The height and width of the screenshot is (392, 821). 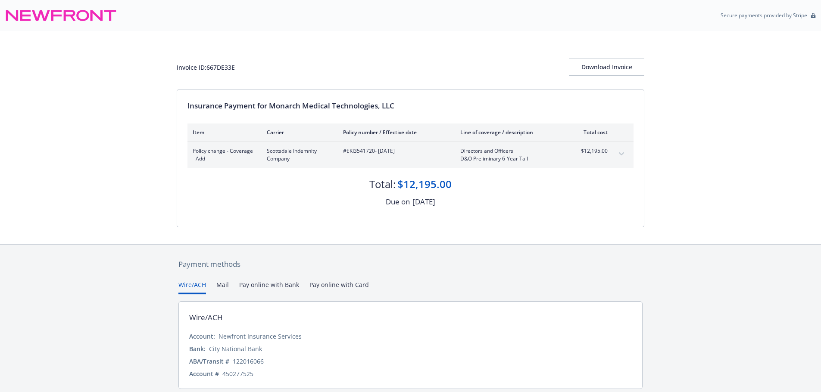 I want to click on div: Line of coverage / description, so click(x=510, y=132).